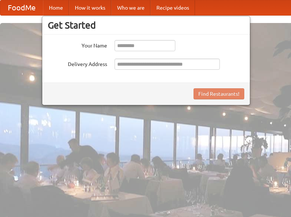  Describe the element at coordinates (219, 94) in the screenshot. I see `button: Find Restaurants!` at that location.